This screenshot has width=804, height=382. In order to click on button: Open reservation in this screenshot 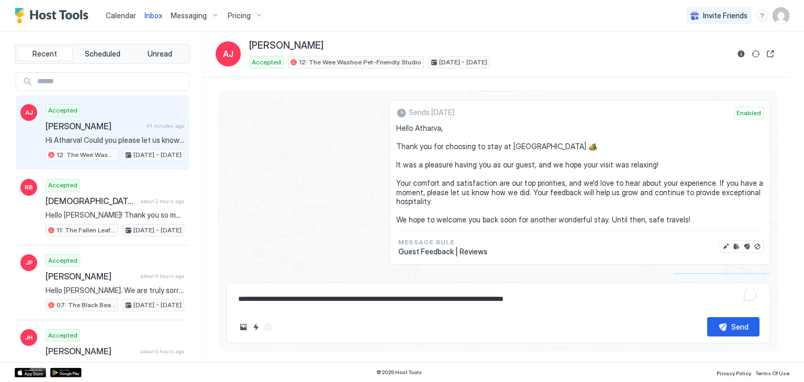, I will do `click(771, 54)`.